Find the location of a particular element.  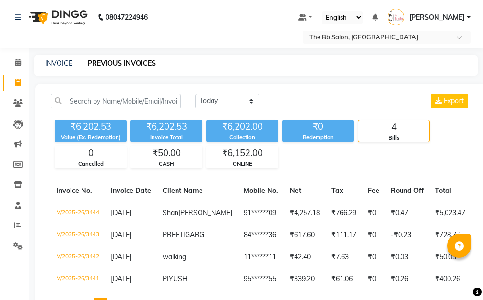

b: 08047224946 is located at coordinates (127, 17).